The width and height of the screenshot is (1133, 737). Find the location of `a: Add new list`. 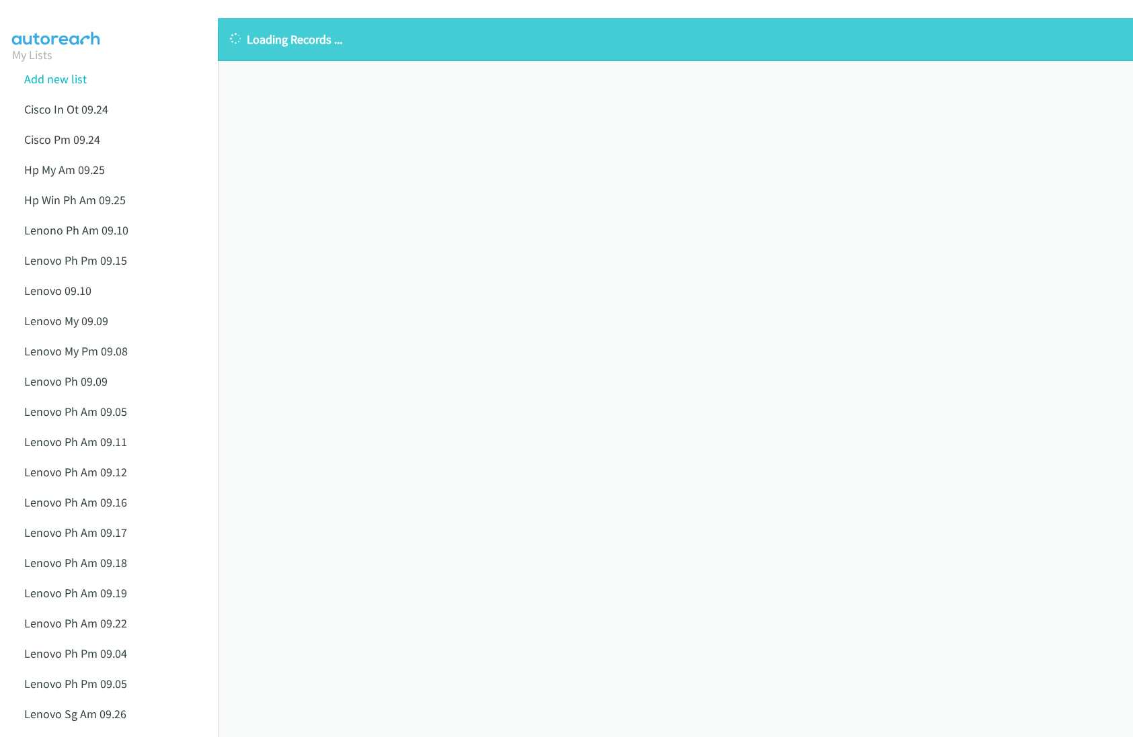

a: Add new list is located at coordinates (55, 79).